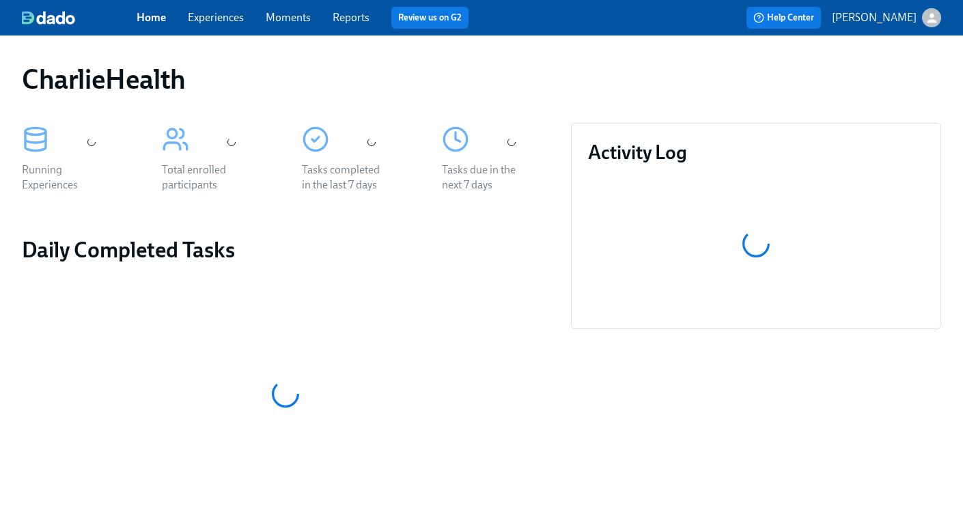 The height and width of the screenshot is (510, 963). Describe the element at coordinates (345, 177) in the screenshot. I see `div: Tasks completed in the last 7 days` at that location.